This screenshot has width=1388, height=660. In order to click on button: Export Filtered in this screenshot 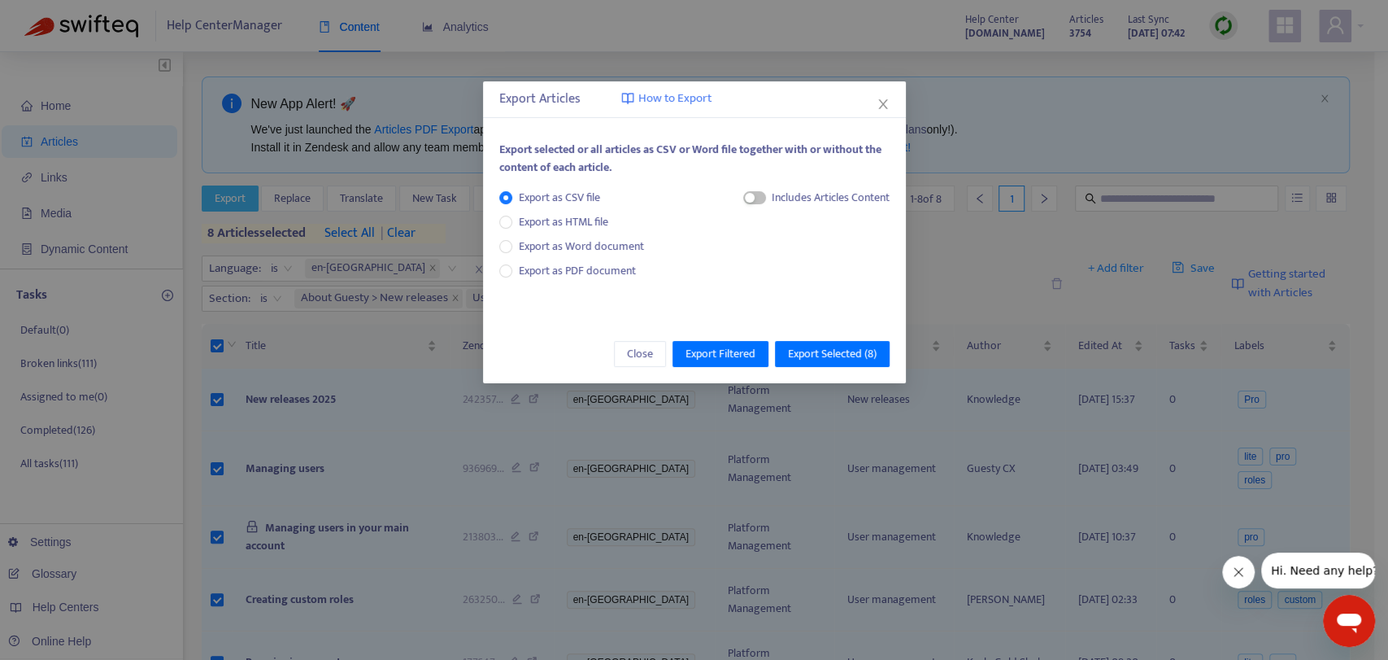, I will do `click(720, 354)`.